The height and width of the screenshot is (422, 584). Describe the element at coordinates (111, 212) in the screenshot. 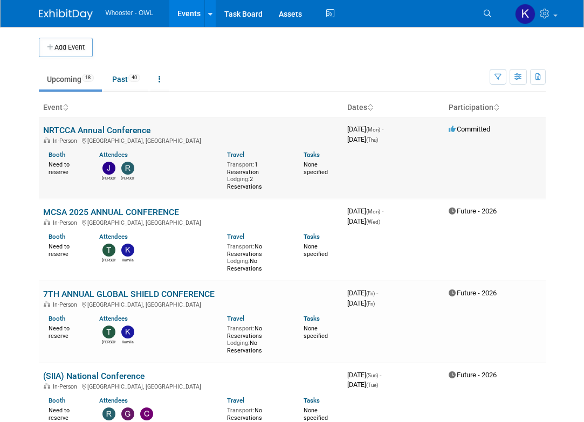

I see `a: MCSA 2025 ANNUAL CONFERENCE` at that location.